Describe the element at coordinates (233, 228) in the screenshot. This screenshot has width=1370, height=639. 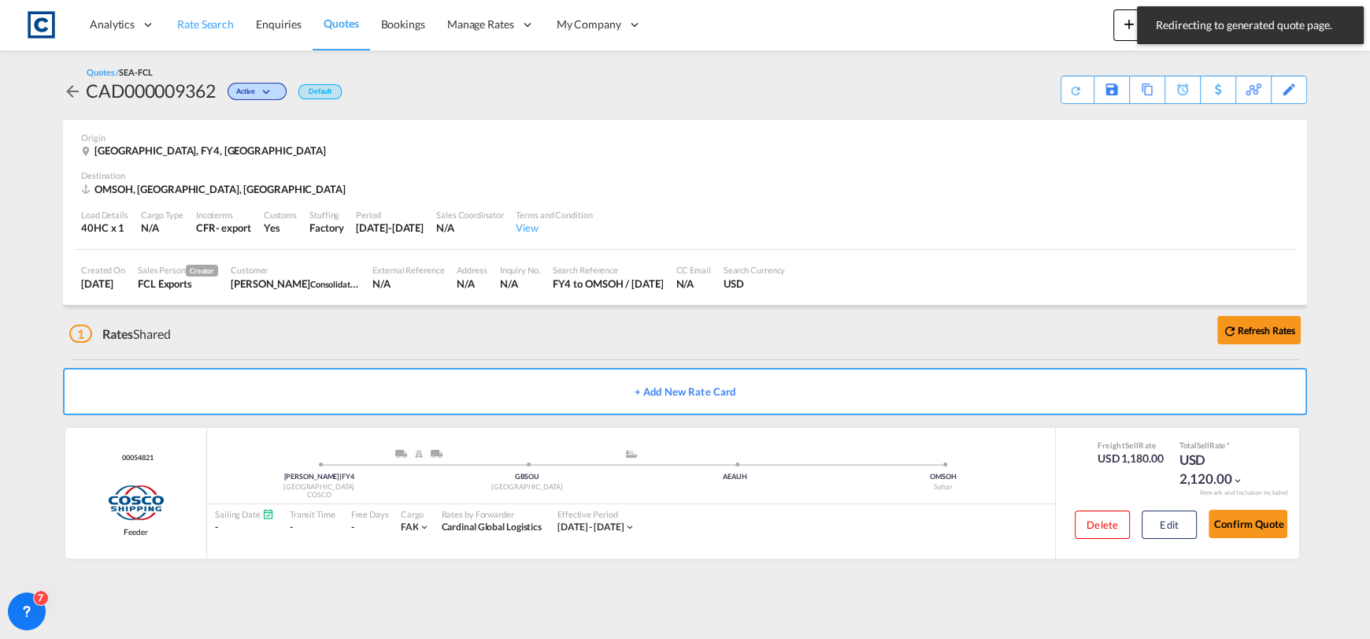
I see `div: - export` at that location.